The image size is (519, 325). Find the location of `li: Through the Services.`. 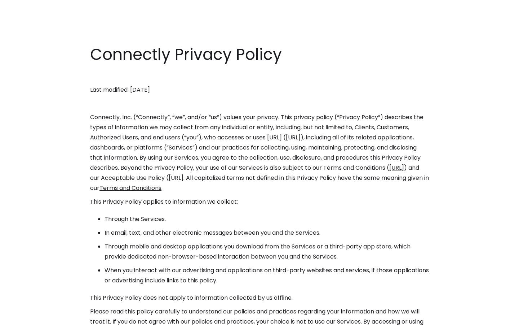

li: Through the Services. is located at coordinates (267, 219).